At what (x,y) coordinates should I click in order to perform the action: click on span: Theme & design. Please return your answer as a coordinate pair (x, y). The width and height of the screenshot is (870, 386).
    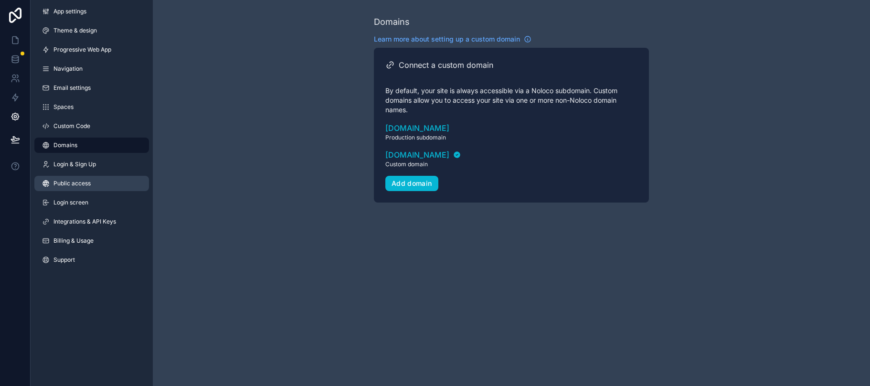
    Looking at the image, I should click on (75, 31).